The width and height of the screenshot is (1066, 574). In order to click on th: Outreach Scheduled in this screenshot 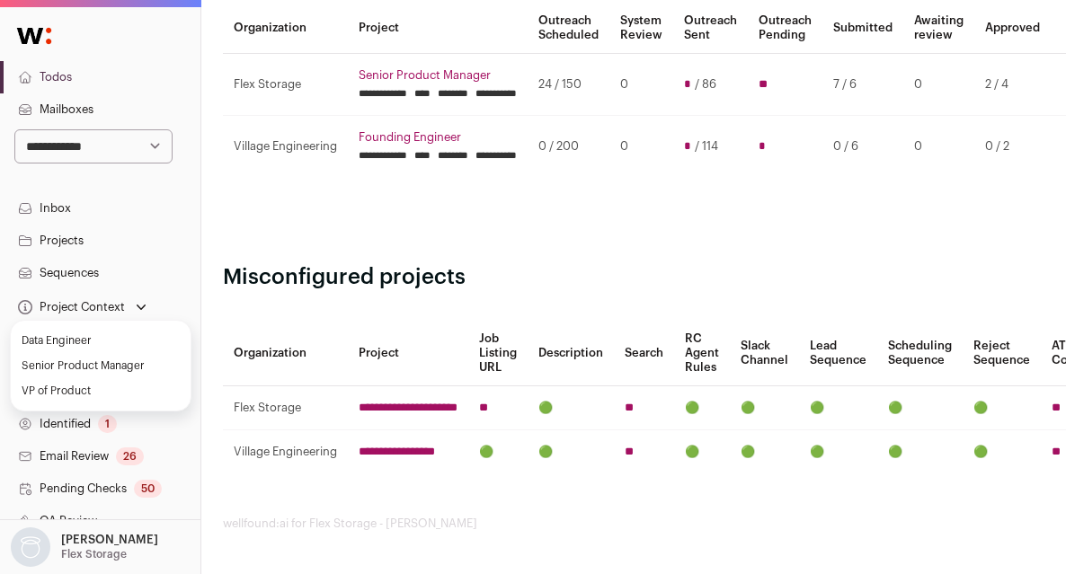, I will do `click(568, 28)`.